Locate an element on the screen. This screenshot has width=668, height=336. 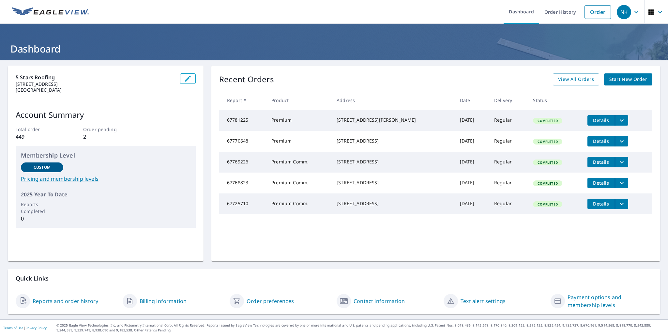
button: detailsBtn-67770648 is located at coordinates (602, 141).